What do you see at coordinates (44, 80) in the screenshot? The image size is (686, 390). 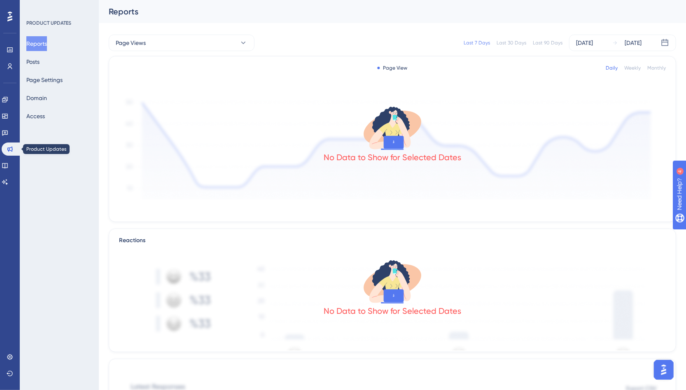 I see `button: Page Settings` at bounding box center [44, 80].